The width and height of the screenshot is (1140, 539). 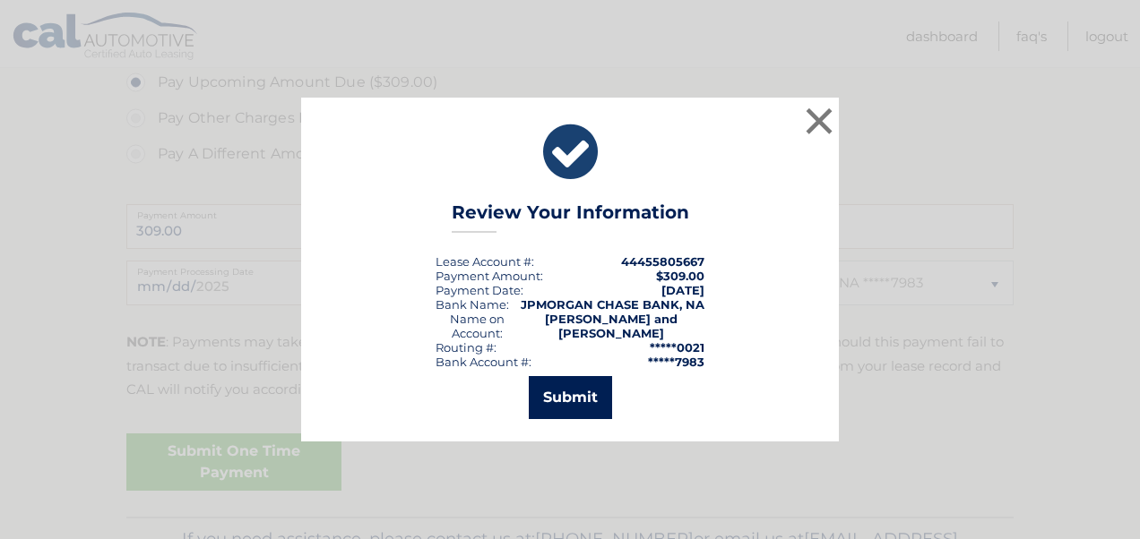 What do you see at coordinates (477, 326) in the screenshot?
I see `div: Name on Account:` at bounding box center [477, 326].